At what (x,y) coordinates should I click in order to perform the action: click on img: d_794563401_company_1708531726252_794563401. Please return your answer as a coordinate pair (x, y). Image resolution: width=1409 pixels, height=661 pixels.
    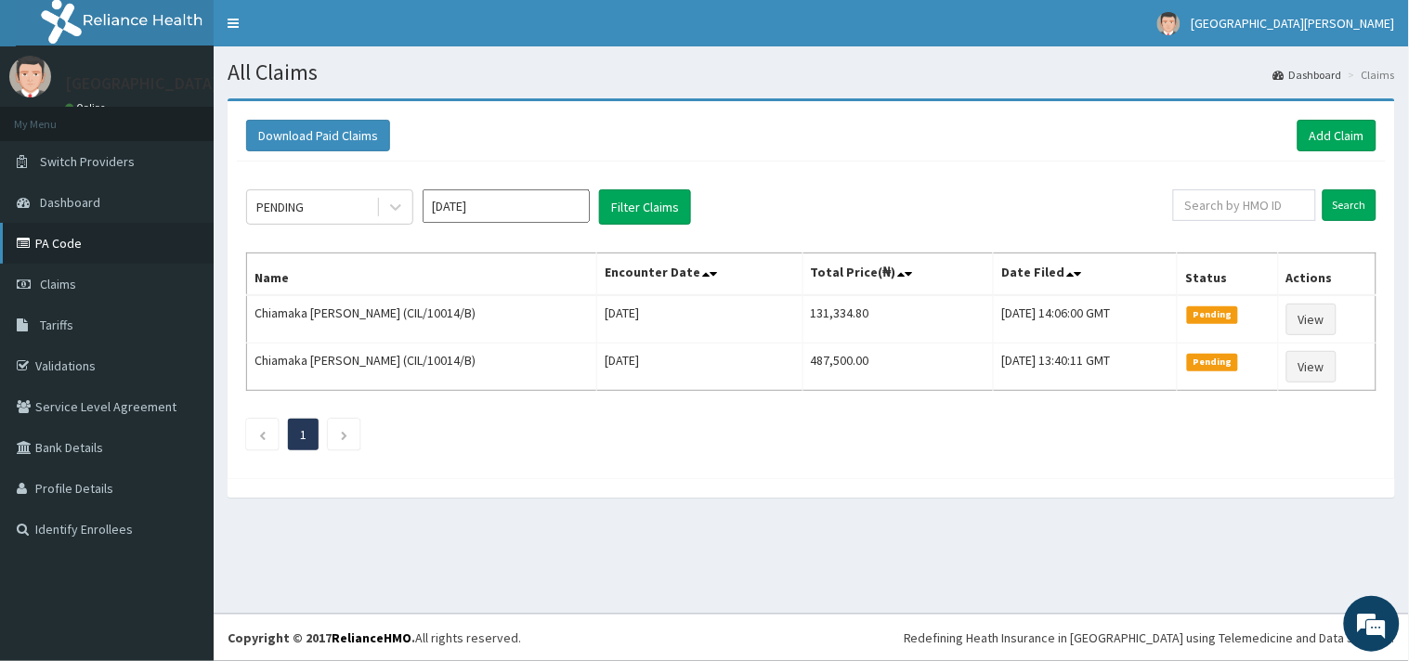
    Looking at the image, I should click on (55, 116).